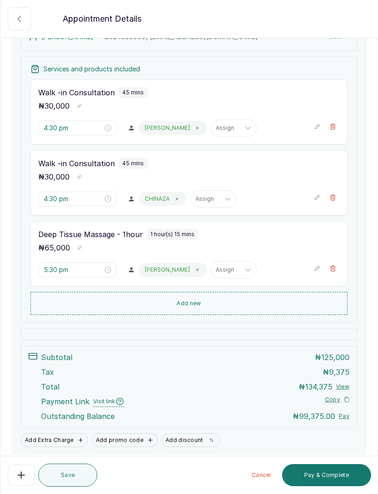 This screenshot has height=494, width=378. What do you see at coordinates (92, 69) in the screenshot?
I see `p: Services and products included` at bounding box center [92, 69].